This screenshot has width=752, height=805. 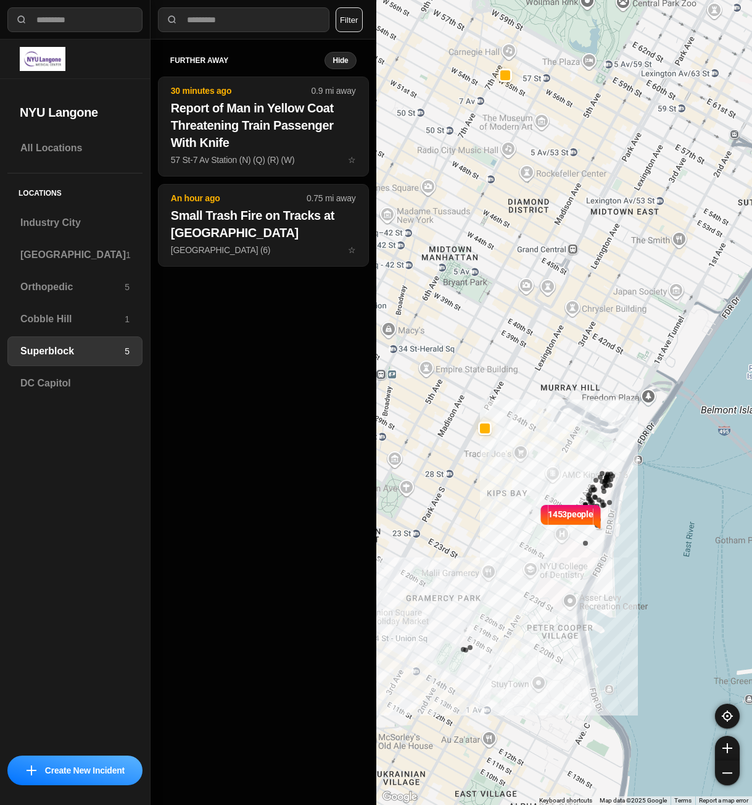 I want to click on button: recenter, so click(x=727, y=716).